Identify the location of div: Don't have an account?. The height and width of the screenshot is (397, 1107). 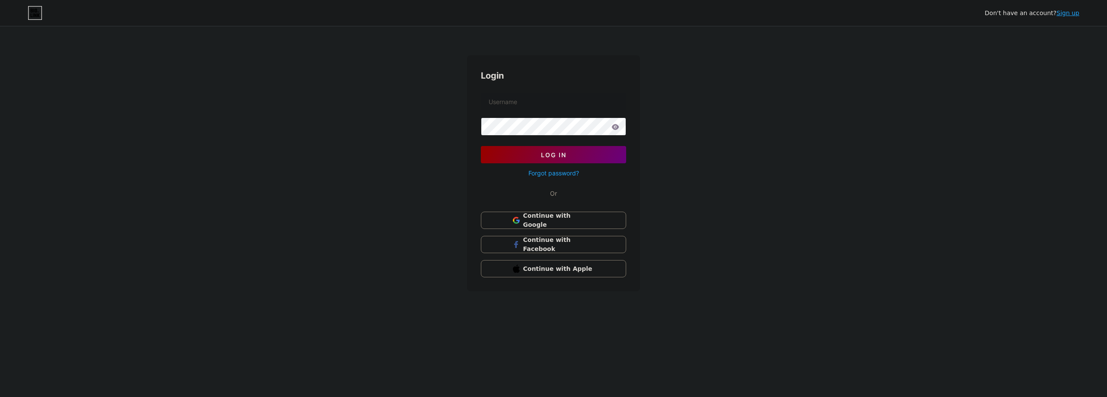
(1032, 13).